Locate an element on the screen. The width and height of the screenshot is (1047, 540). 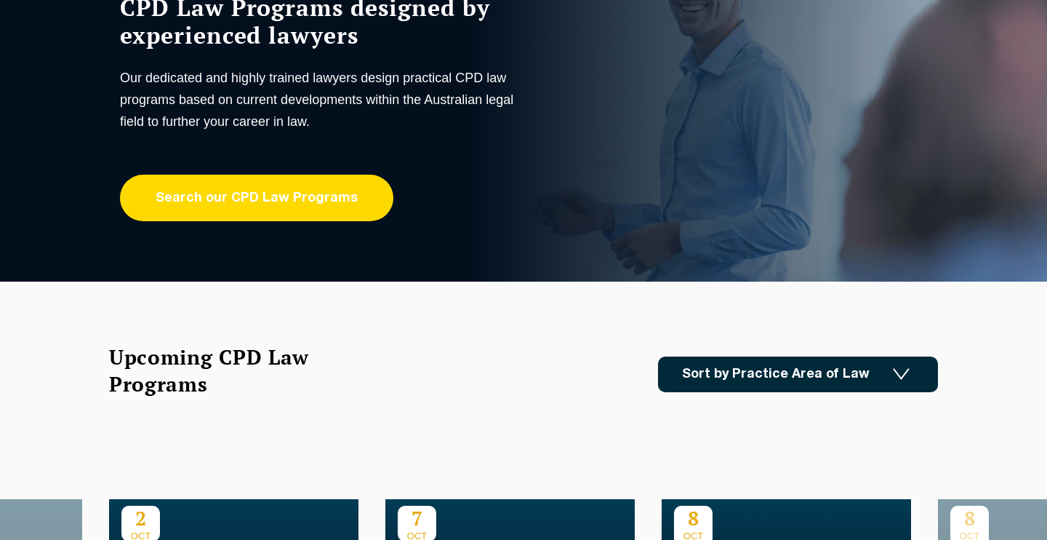
h2: Upcoming CPD Law Programs is located at coordinates (227, 370).